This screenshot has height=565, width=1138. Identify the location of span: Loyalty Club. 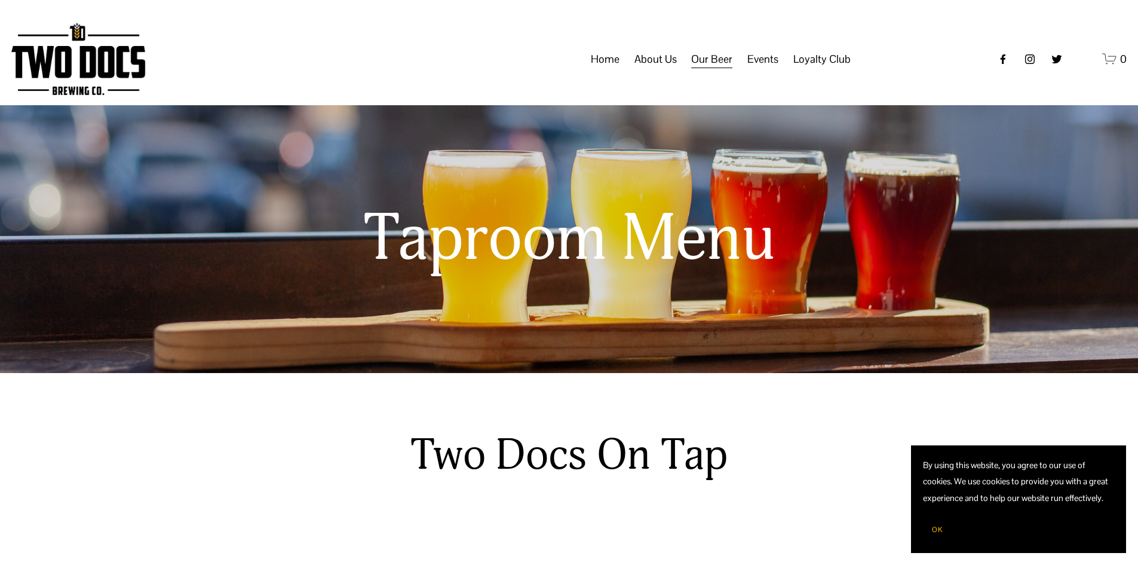
(822, 59).